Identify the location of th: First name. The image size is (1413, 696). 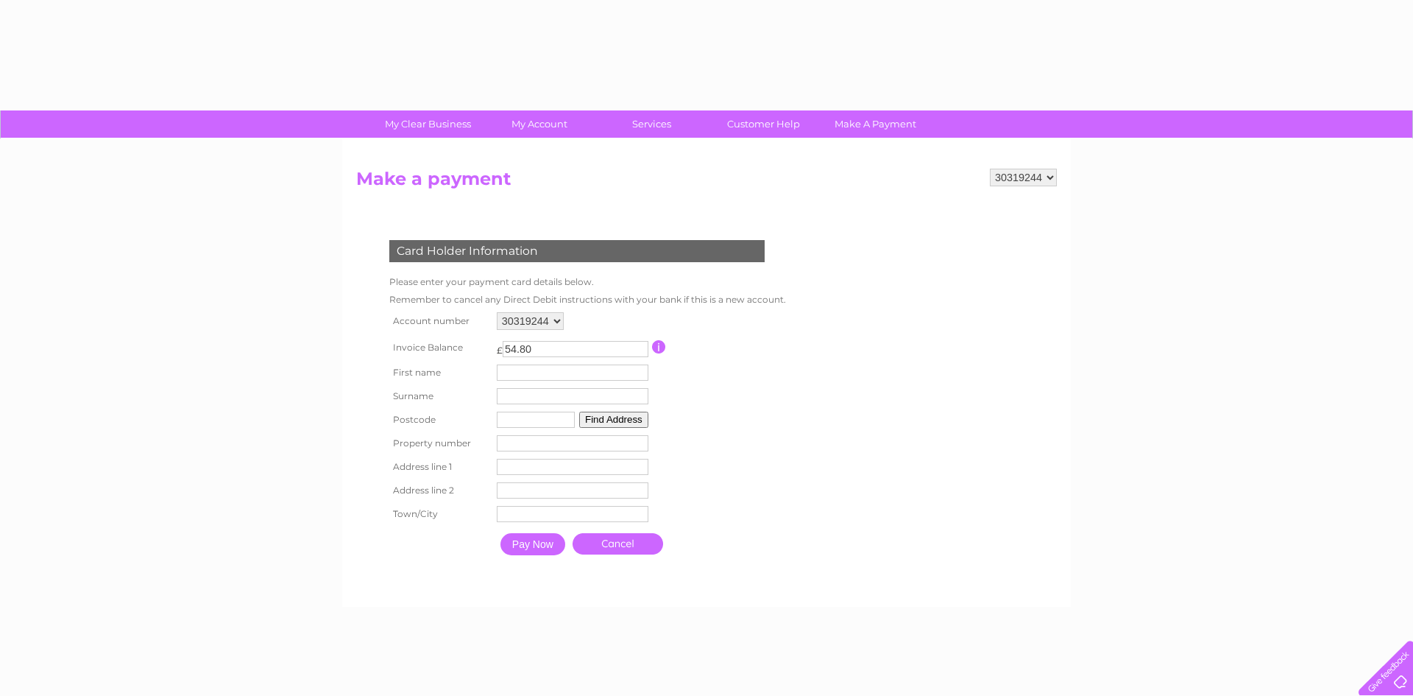
(439, 372).